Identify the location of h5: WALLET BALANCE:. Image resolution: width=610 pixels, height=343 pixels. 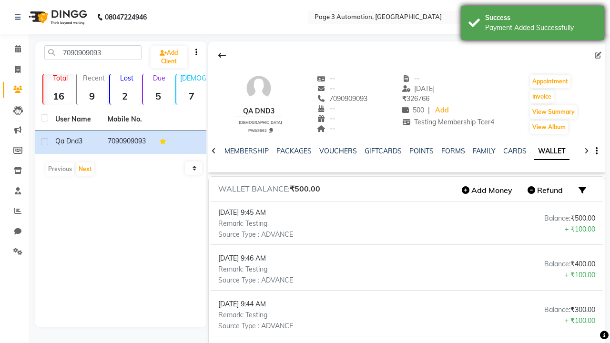
(269, 188).